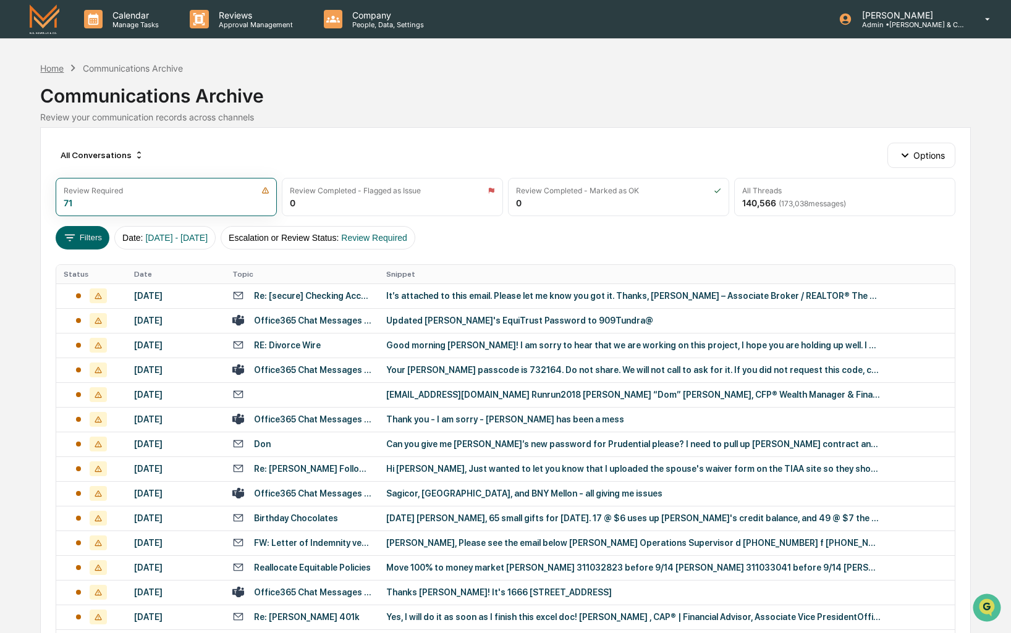 This screenshot has width=1011, height=633. What do you see at coordinates (99, 111) in the screenshot?
I see `div: We're available if you need us!` at bounding box center [99, 111].